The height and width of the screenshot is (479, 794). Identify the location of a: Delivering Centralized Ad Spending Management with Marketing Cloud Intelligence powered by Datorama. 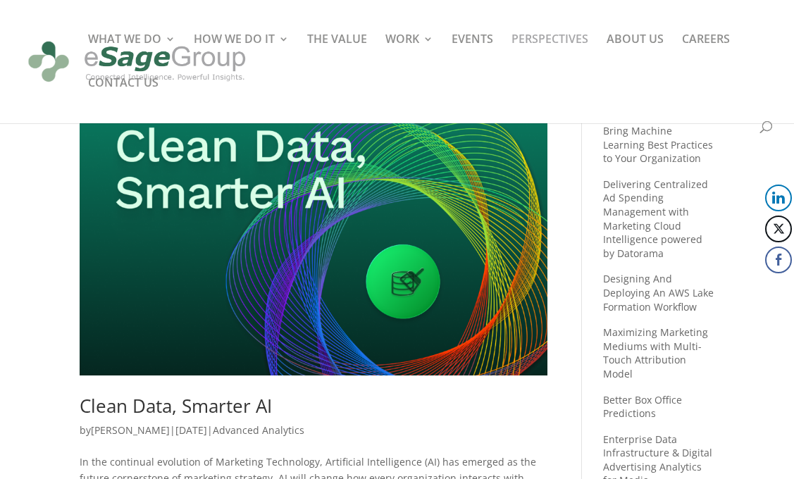
(655, 218).